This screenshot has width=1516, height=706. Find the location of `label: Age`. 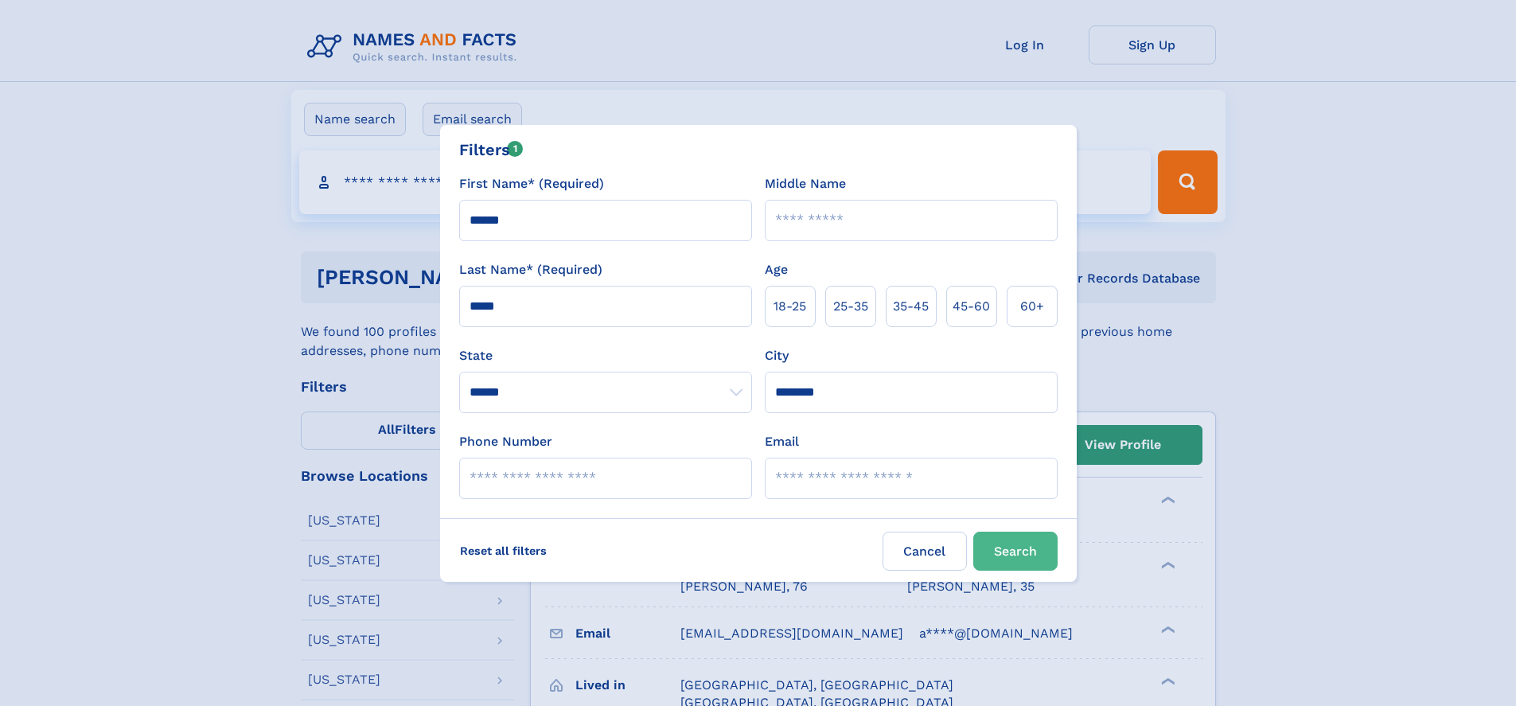

label: Age is located at coordinates (776, 270).